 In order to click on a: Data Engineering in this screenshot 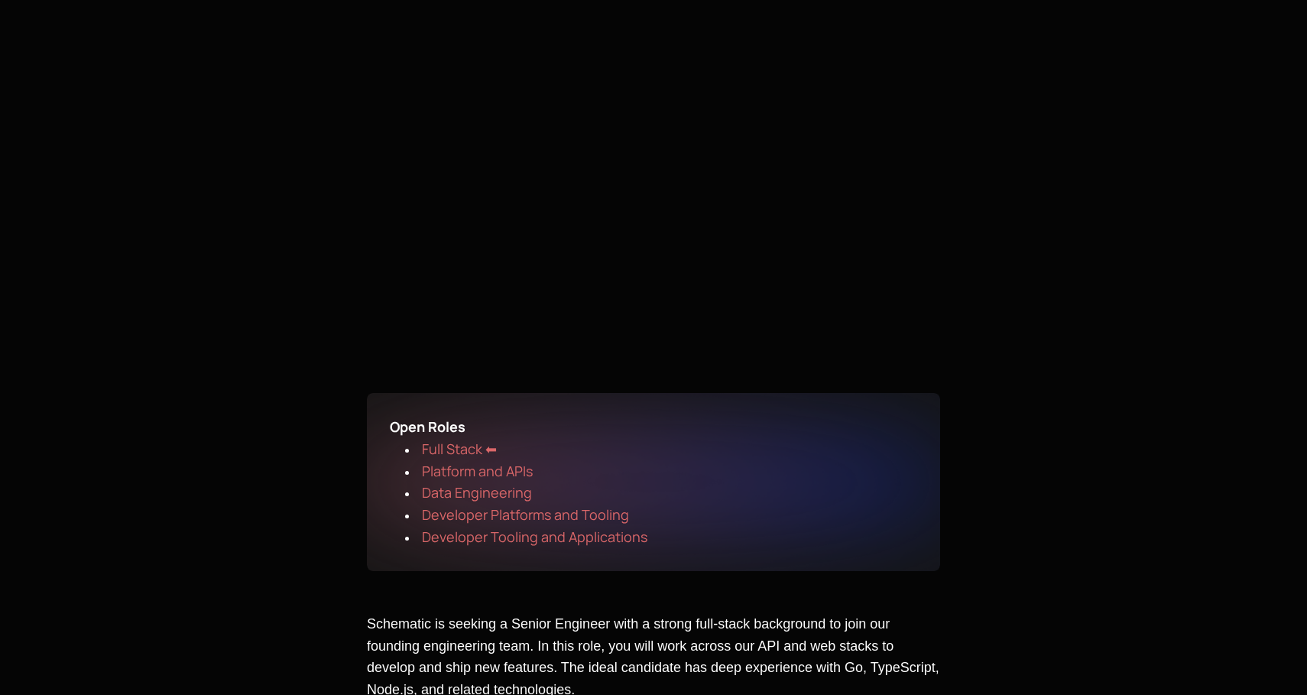, I will do `click(477, 493)`.